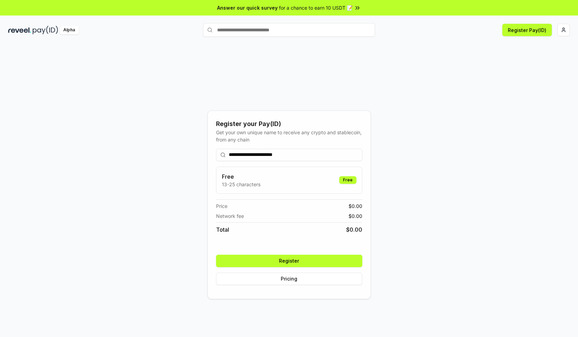  I want to click on h3: Free, so click(241, 176).